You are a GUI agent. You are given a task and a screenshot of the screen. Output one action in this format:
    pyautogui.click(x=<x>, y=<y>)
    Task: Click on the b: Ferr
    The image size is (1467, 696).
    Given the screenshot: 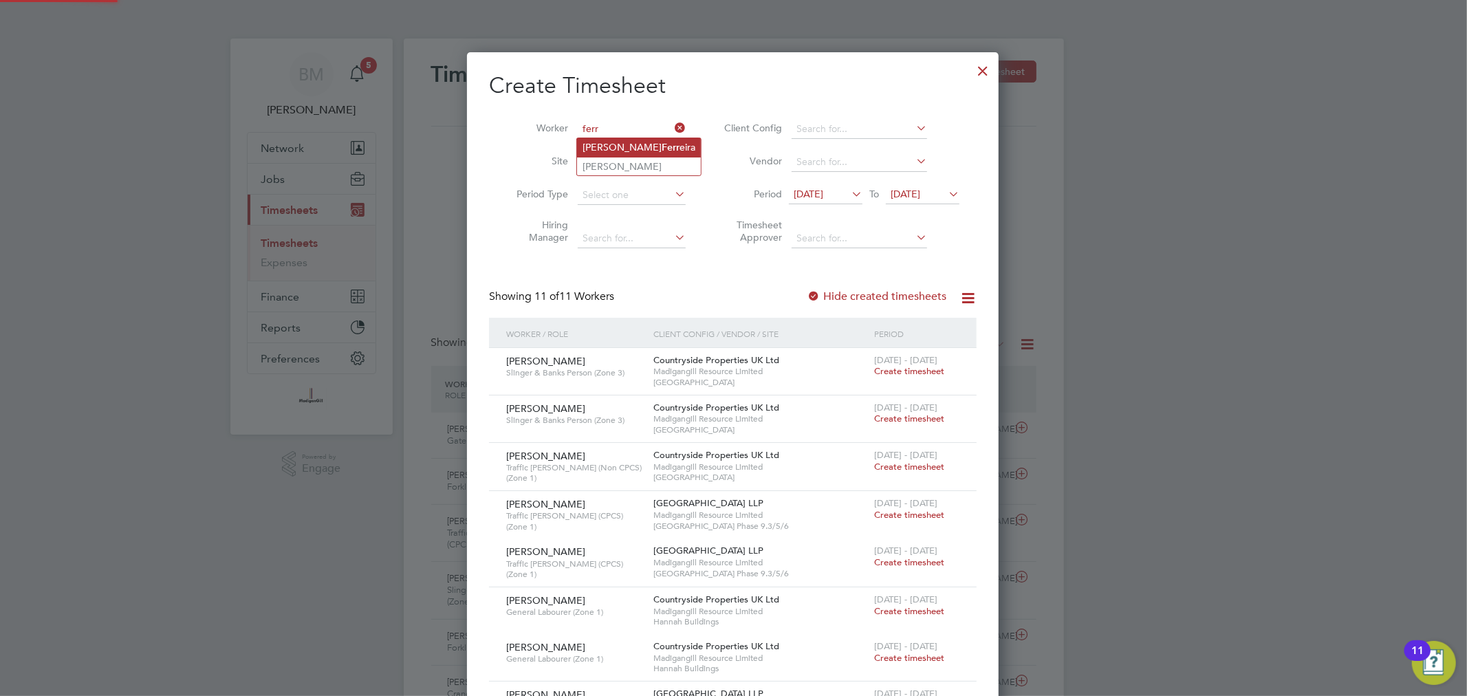 What is the action you would take?
    pyautogui.click(x=670, y=147)
    